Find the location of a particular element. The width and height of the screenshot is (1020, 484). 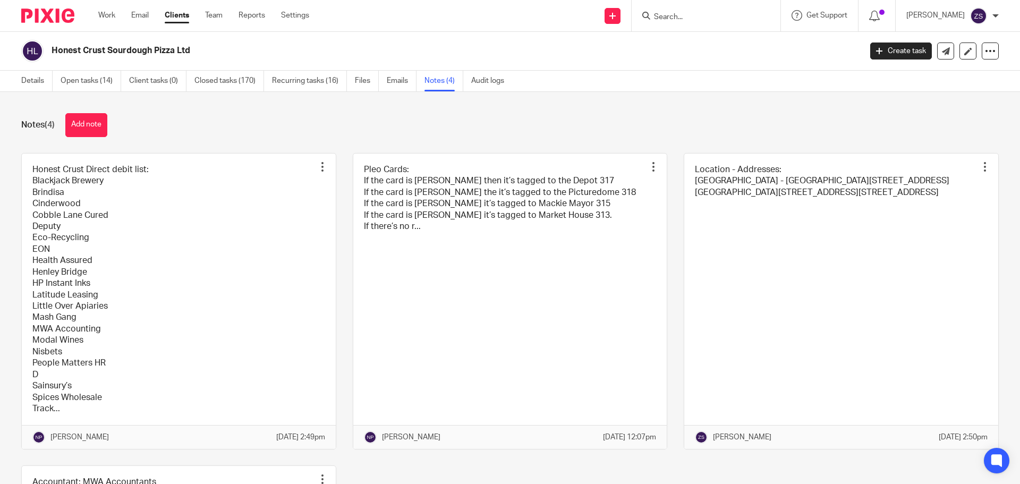

a: Clients is located at coordinates (177, 15).